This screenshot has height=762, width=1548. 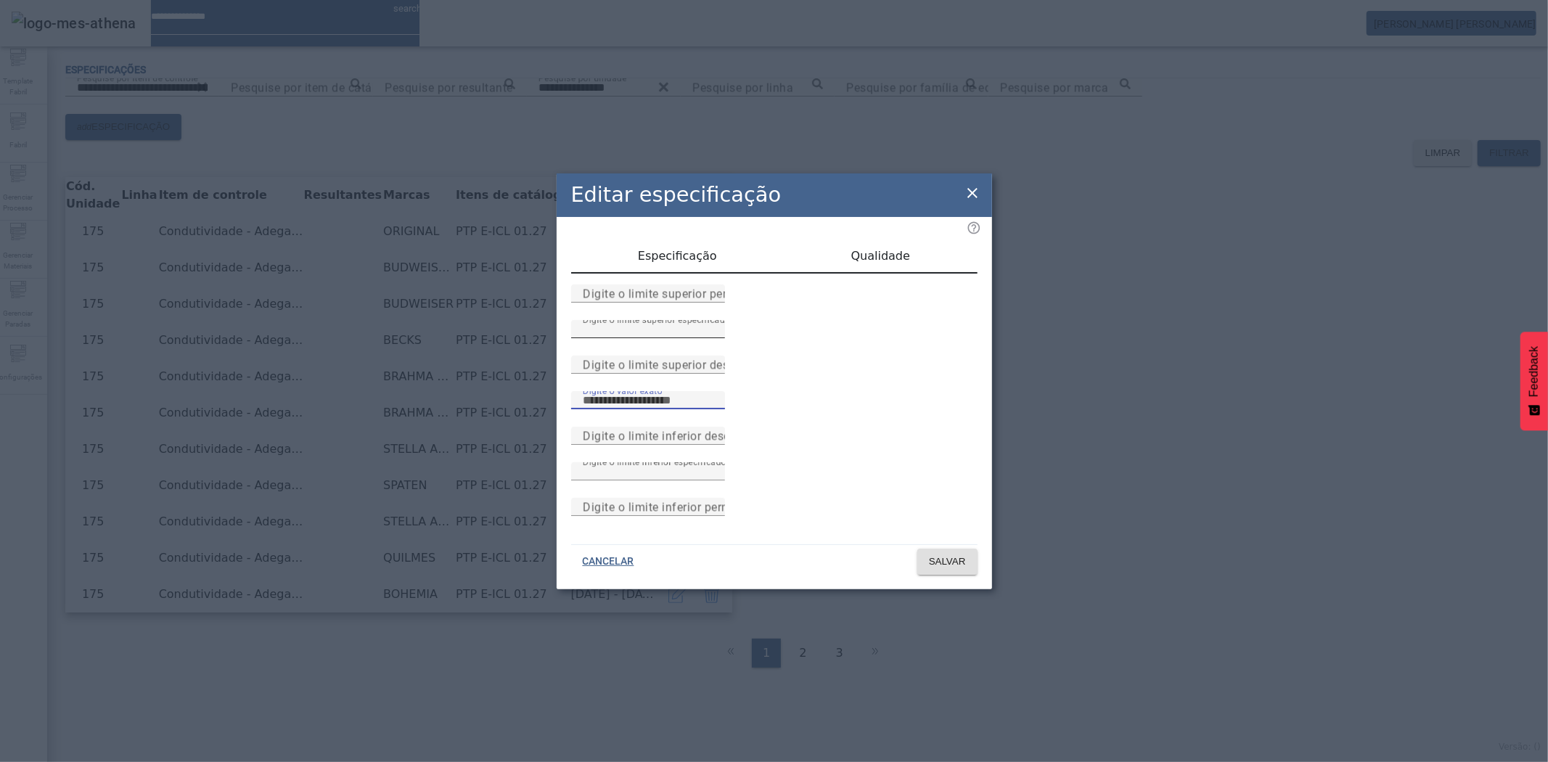 I want to click on button: CANCELAR, so click(x=608, y=562).